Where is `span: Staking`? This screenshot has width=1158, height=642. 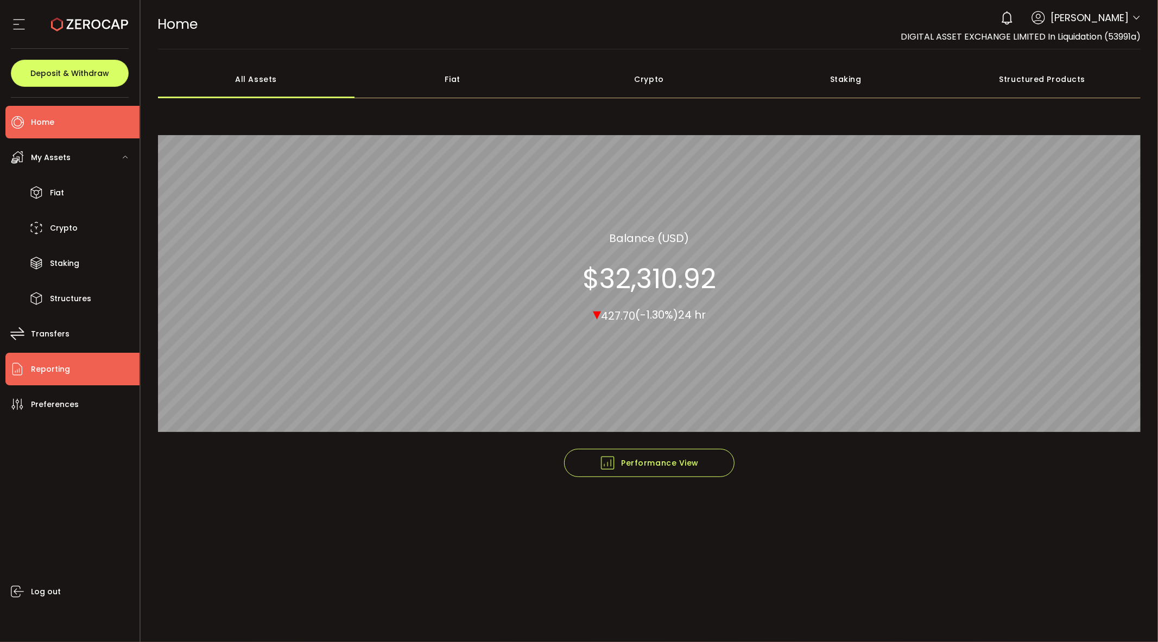
span: Staking is located at coordinates (65, 263).